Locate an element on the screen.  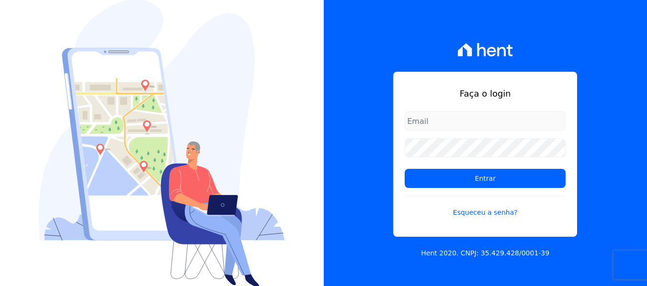
a: Esqueceu a senha? is located at coordinates (485, 207).